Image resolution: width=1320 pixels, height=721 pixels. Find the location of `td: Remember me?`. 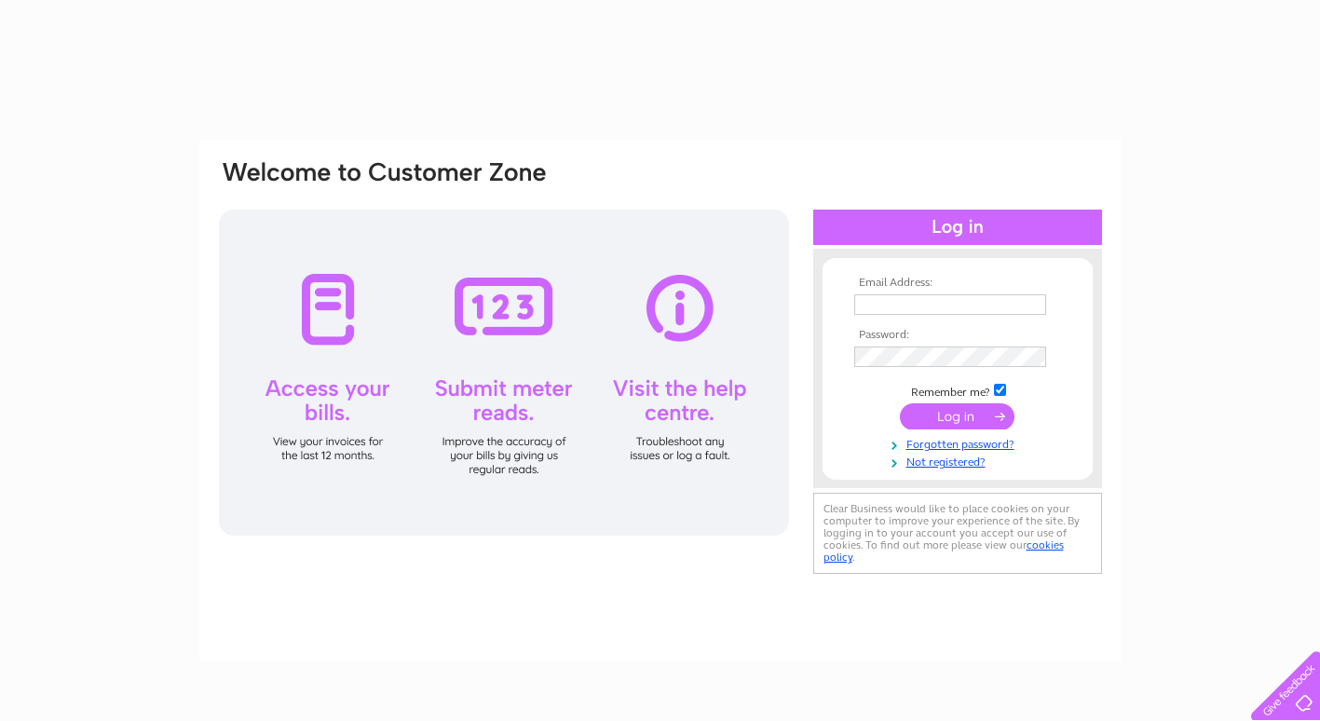

td: Remember me? is located at coordinates (957, 390).